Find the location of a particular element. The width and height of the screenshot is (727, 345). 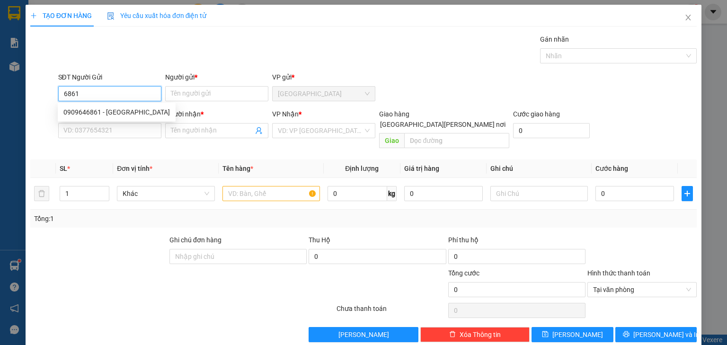

span: close-circle is located at coordinates (689, 290).